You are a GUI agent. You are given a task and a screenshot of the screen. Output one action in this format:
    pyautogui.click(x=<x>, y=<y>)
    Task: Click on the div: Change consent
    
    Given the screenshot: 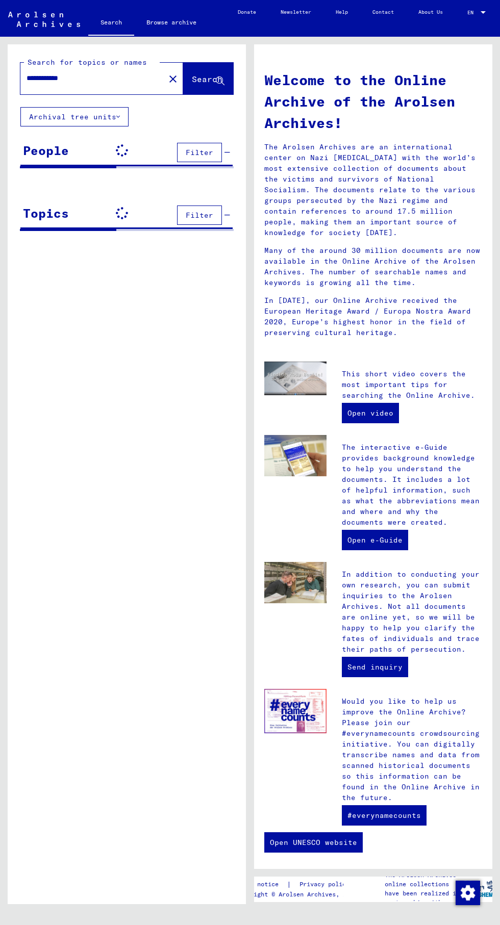 What is the action you would take?
    pyautogui.click(x=467, y=893)
    